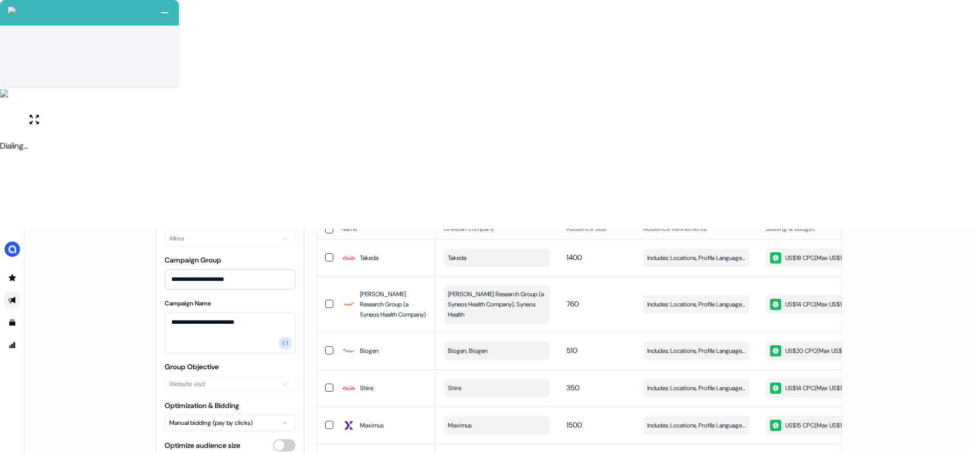 The image size is (973, 453). I want to click on button: Includes: Locations, Profile Language, Years of Experience, Job Functions / Excludes: Locations, ..., so click(696, 388).